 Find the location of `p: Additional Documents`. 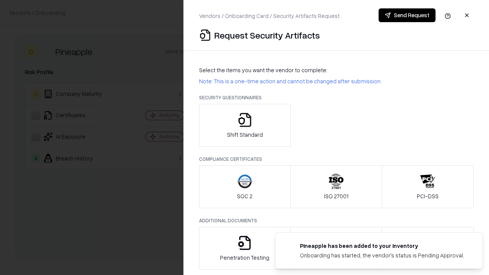

p: Additional Documents is located at coordinates (336, 220).